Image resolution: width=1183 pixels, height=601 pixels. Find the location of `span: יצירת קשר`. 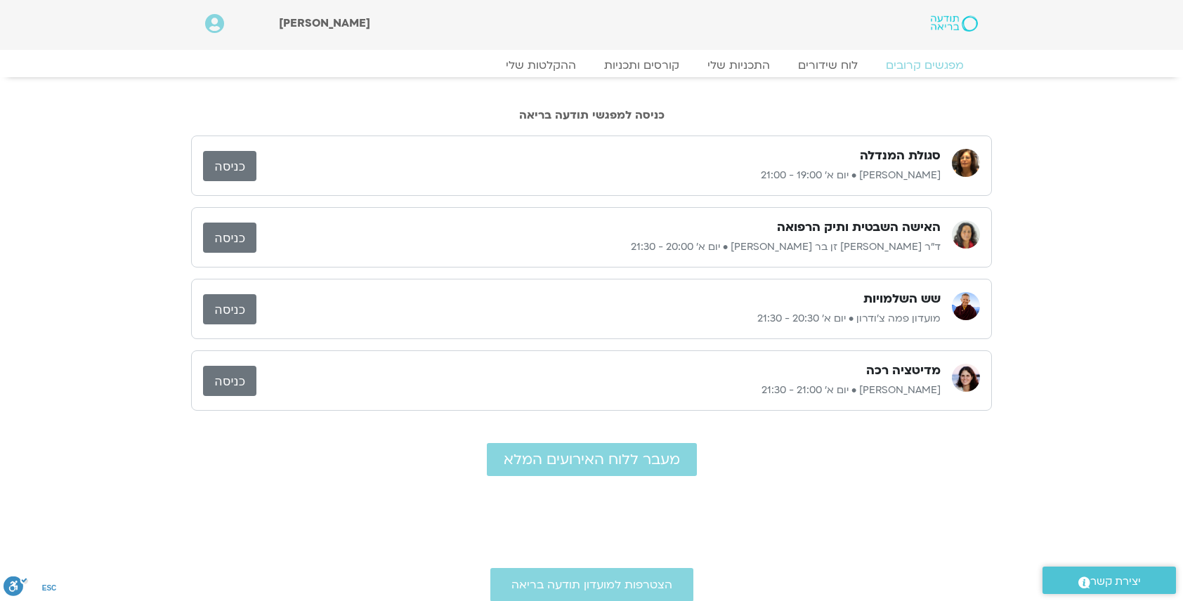

span: יצירת קשר is located at coordinates (1116, 582).